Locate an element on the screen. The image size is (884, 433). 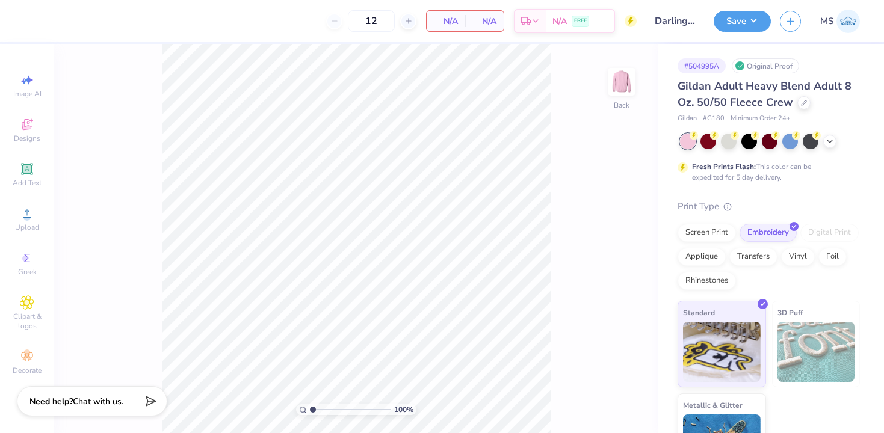
a: MS is located at coordinates (840, 21).